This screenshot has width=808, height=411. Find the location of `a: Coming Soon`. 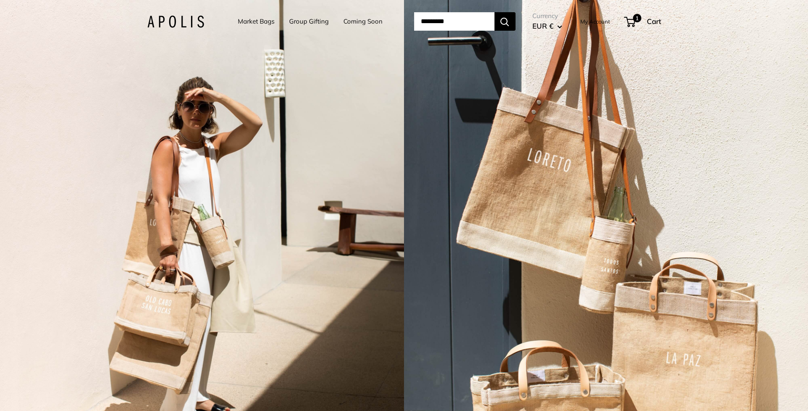

a: Coming Soon is located at coordinates (363, 21).